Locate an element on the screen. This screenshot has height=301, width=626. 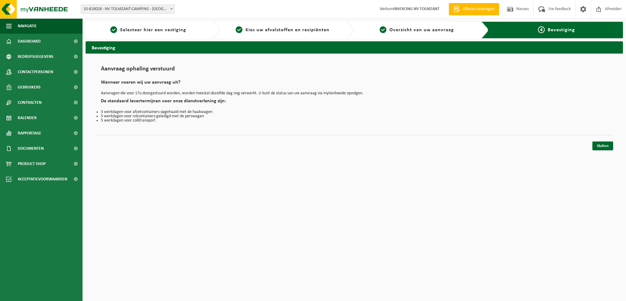
span: Overzicht van uw aanvraag is located at coordinates (422, 30).